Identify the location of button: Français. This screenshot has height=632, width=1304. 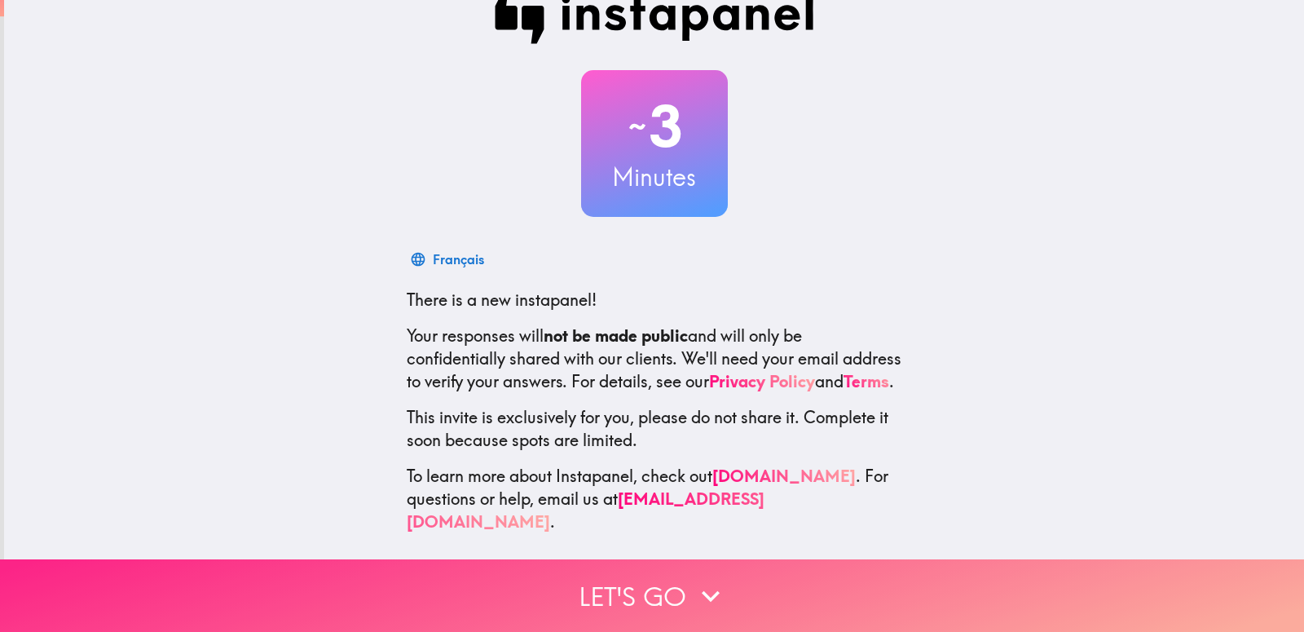
(448, 259).